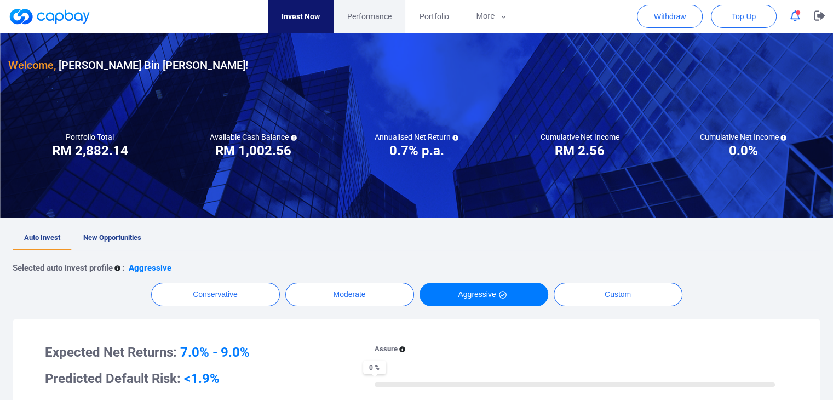  Describe the element at coordinates (349, 294) in the screenshot. I see `button: Moderate` at that location.